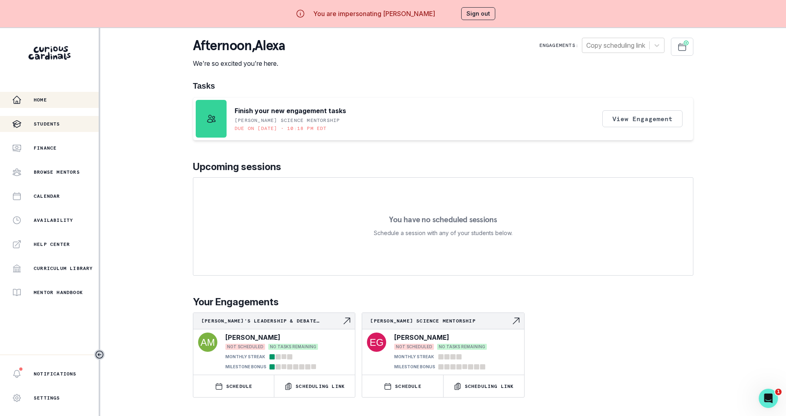 The height and width of the screenshot is (416, 786). Describe the element at coordinates (443, 167) in the screenshot. I see `p: Upcoming sessions` at that location.